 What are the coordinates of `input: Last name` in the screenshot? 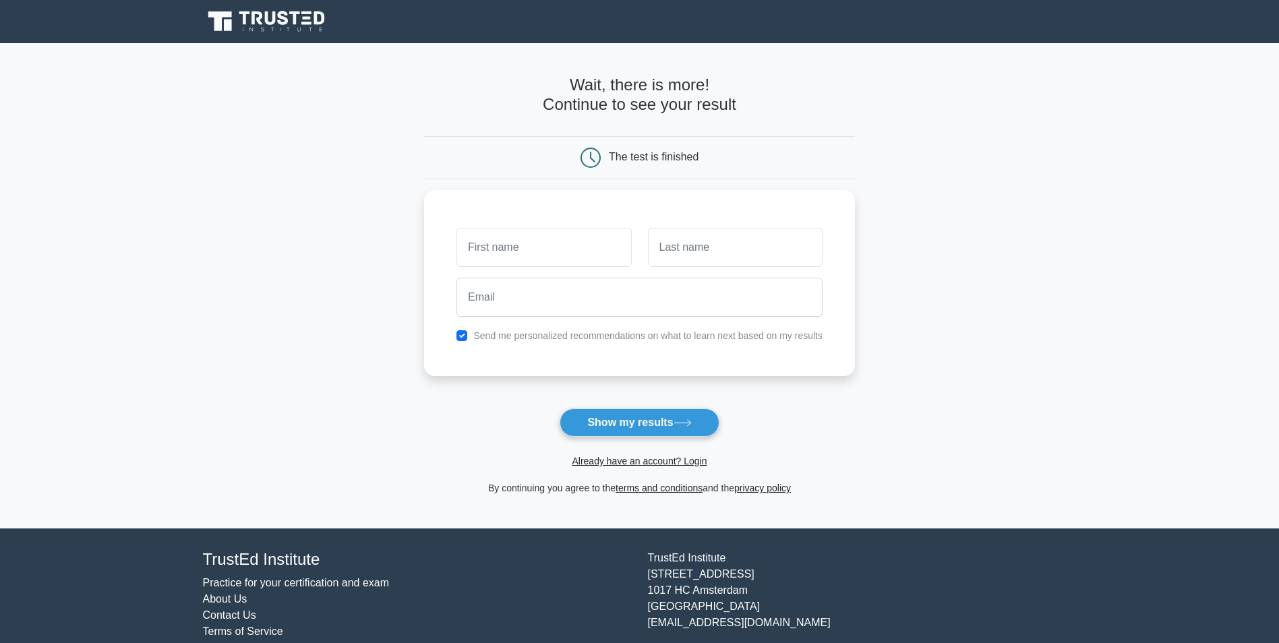 It's located at (735, 247).